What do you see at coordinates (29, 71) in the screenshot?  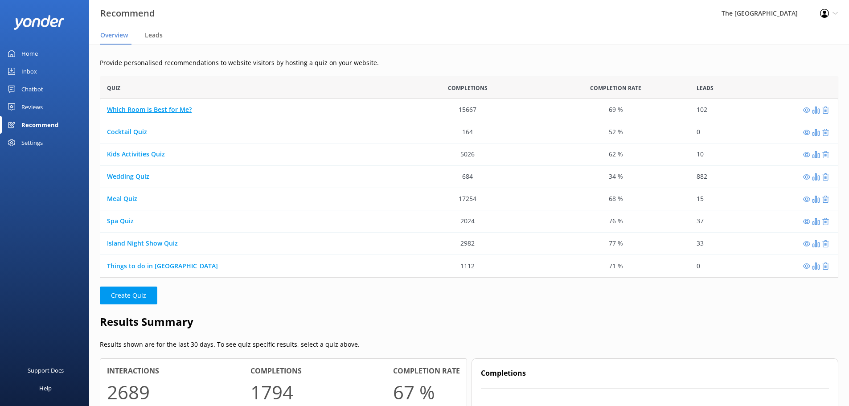 I see `div: Inbox` at bounding box center [29, 71].